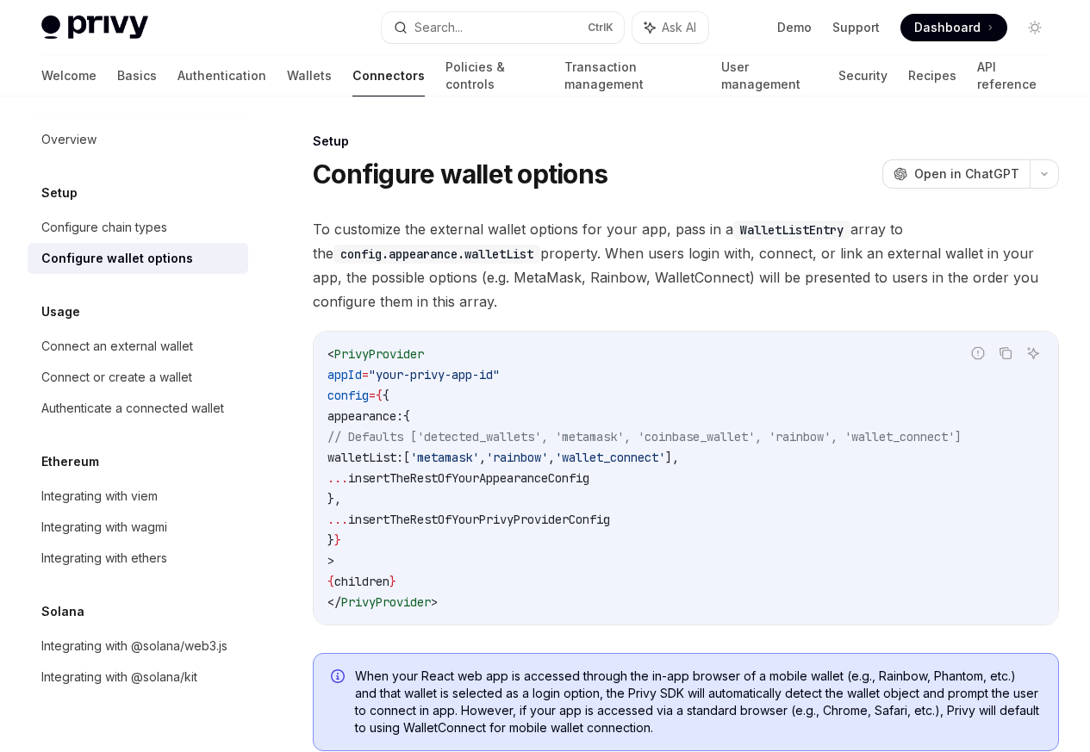 Image resolution: width=1090 pixels, height=752 pixels. I want to click on a: Wallets, so click(309, 76).